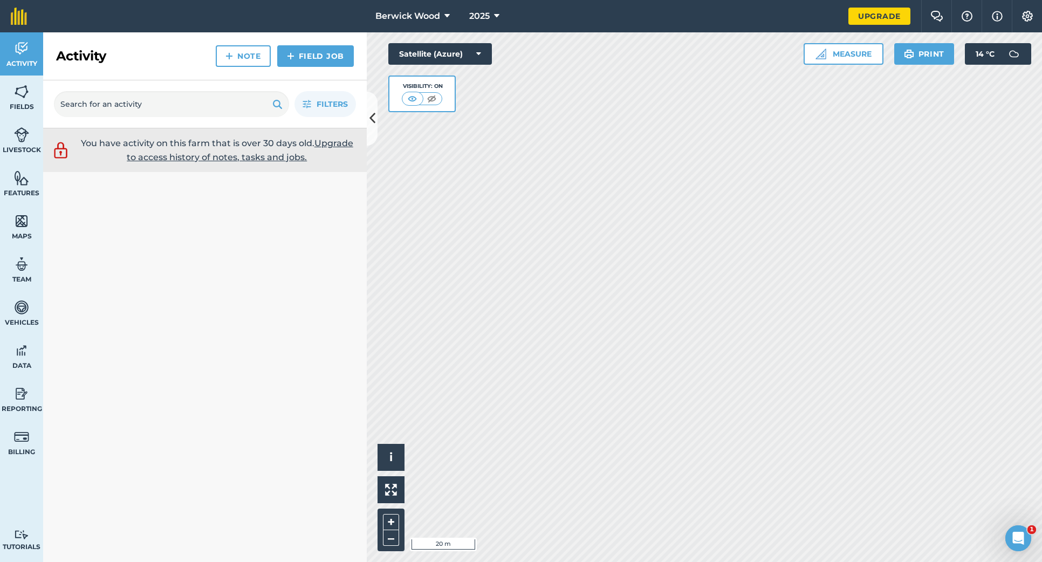 This screenshot has height=562, width=1042. What do you see at coordinates (217, 150) in the screenshot?
I see `p: You have activity on this farm that is over 30 days old.` at bounding box center [217, 150].